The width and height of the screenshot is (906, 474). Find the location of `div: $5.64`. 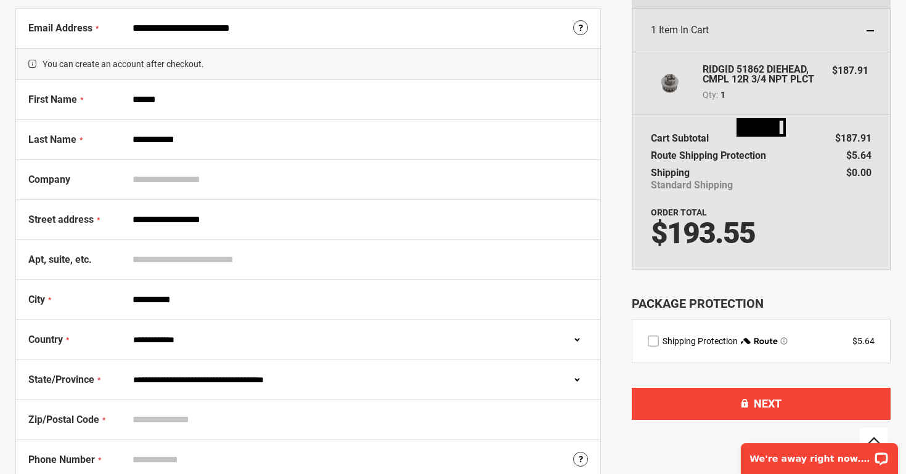

div: $5.64 is located at coordinates (863, 341).